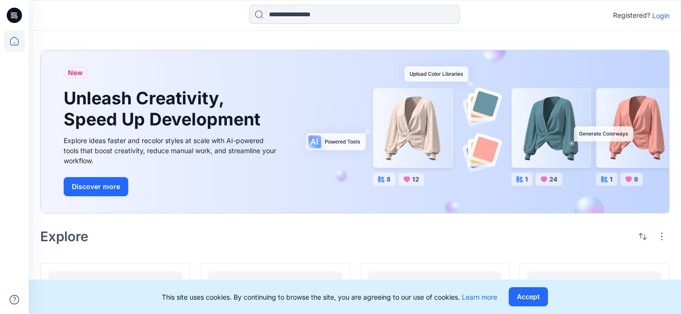  I want to click on span: New, so click(75, 73).